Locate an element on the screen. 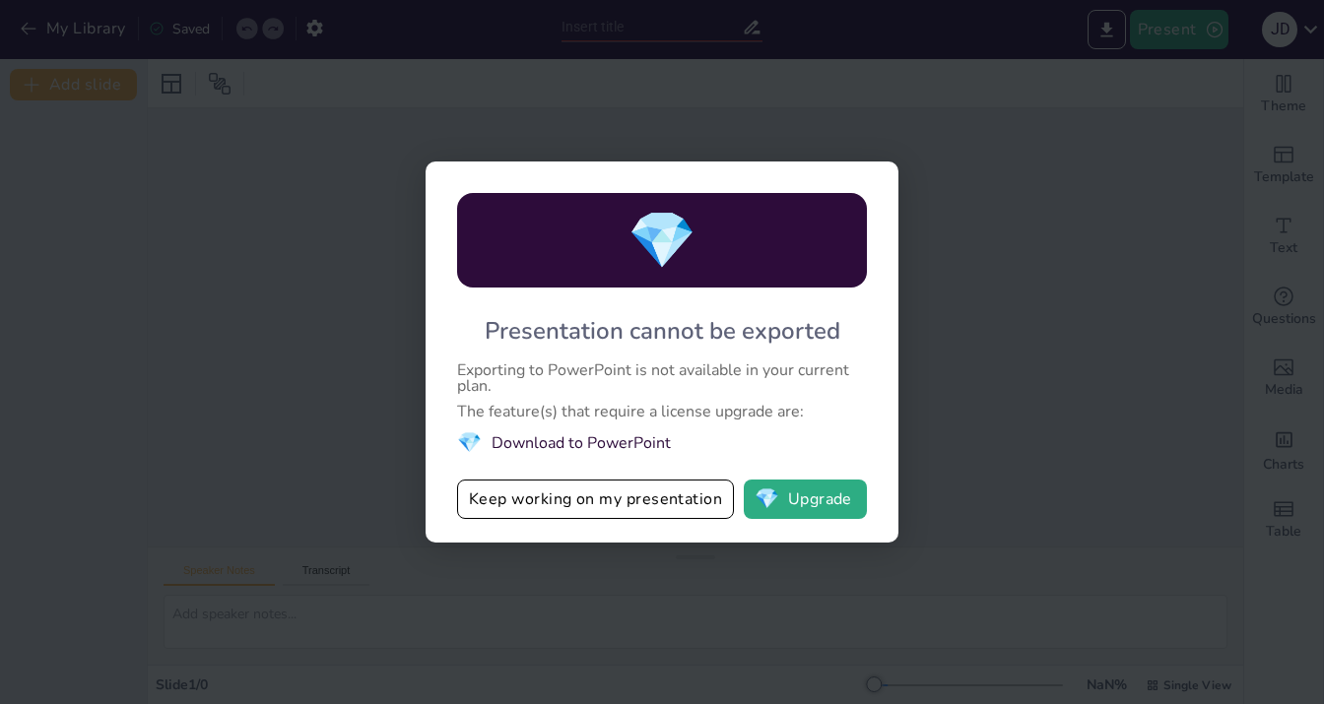  div: Presentation cannot be exported is located at coordinates (662, 331).